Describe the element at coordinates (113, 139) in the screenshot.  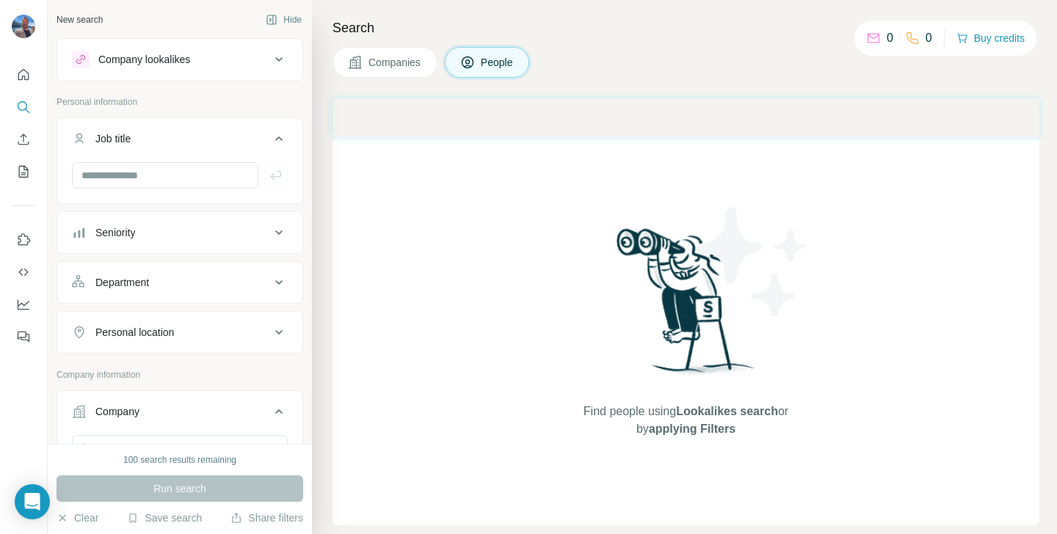
I see `div: Job title` at that location.